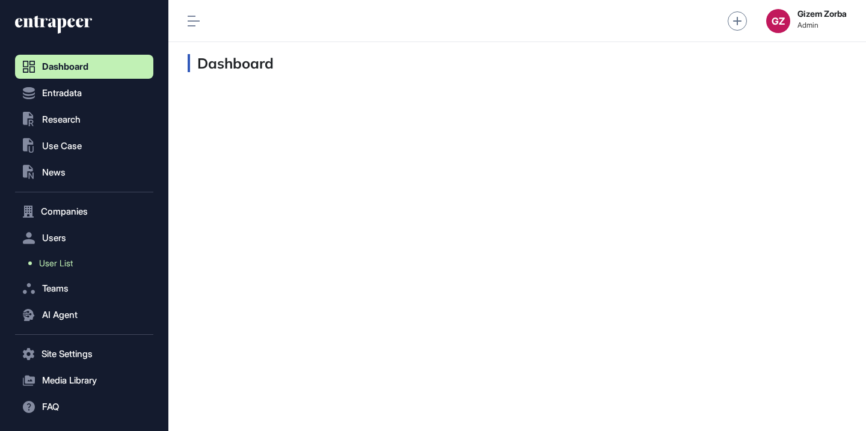 The image size is (866, 431). What do you see at coordinates (84, 93) in the screenshot?
I see `button: Entradata` at bounding box center [84, 93].